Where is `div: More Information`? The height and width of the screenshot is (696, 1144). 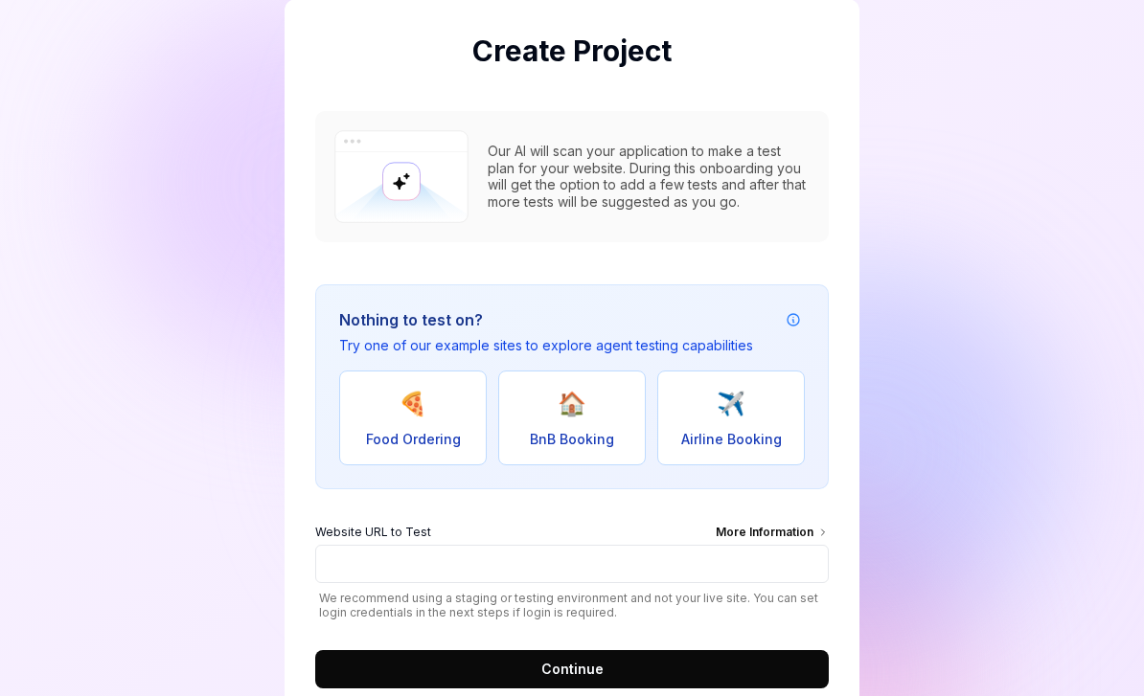
div: More Information is located at coordinates (772, 534).